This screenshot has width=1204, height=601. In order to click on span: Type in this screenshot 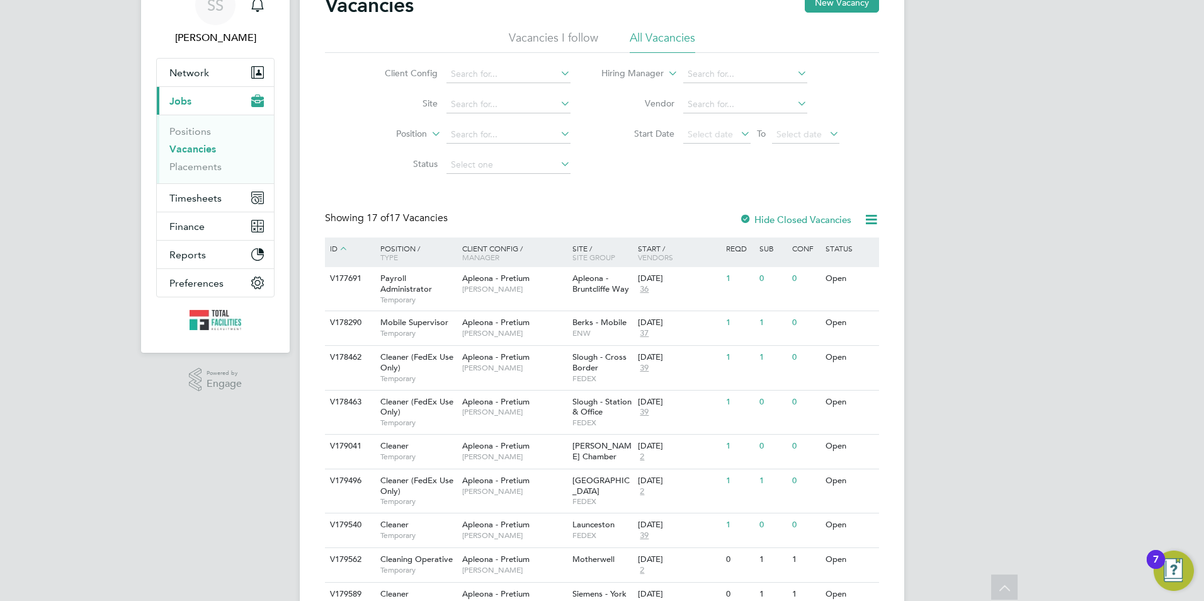, I will do `click(389, 257)`.